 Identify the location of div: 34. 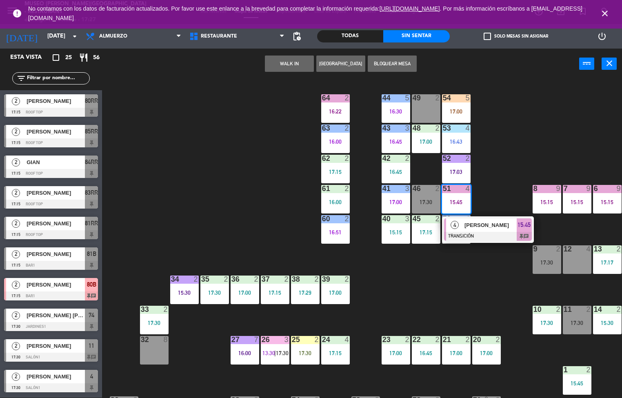
(171, 279).